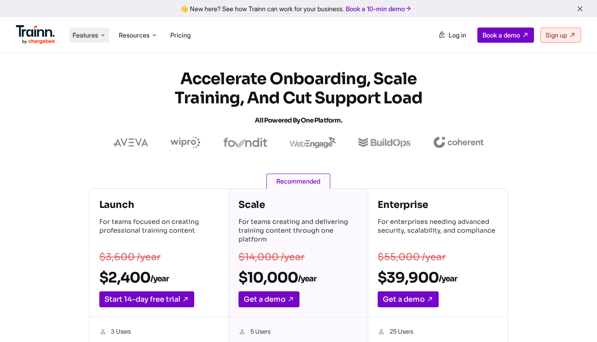  What do you see at coordinates (379, 9) in the screenshot?
I see `a: Book a 10-min demo` at bounding box center [379, 9].